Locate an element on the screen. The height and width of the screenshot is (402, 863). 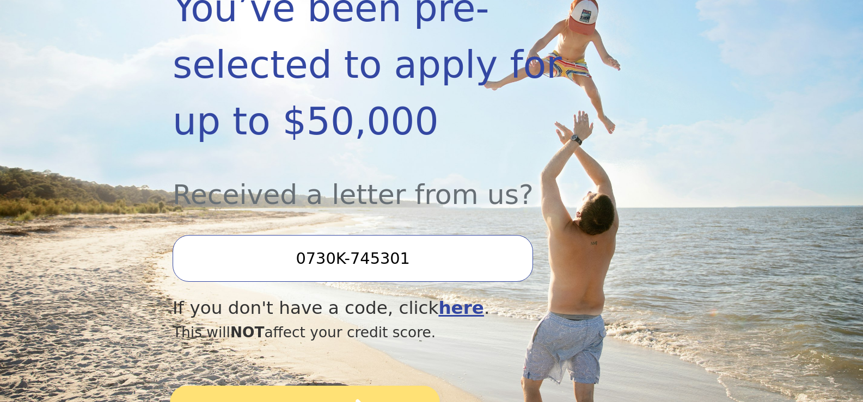
span: NOT is located at coordinates (247, 332).